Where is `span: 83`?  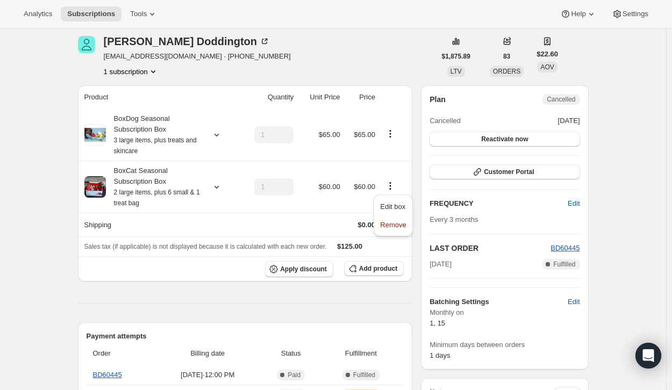
span: 83 is located at coordinates (506, 56).